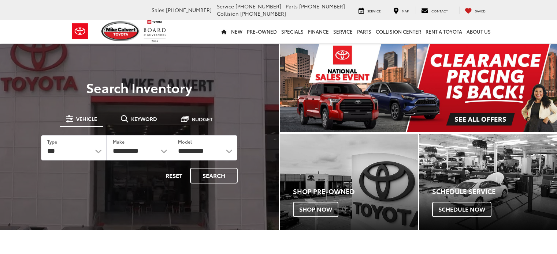 The height and width of the screenshot is (254, 557). What do you see at coordinates (398, 31) in the screenshot?
I see `a: Collision Center` at bounding box center [398, 31].